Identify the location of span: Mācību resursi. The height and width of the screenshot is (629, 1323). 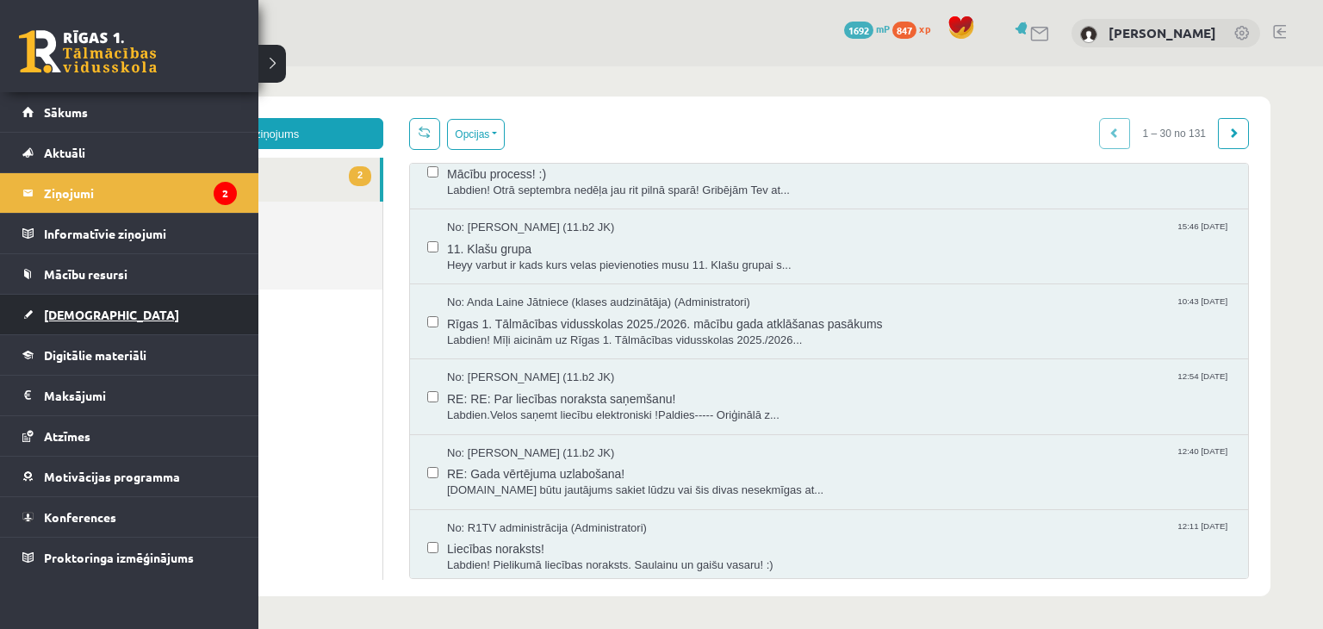
(85, 274).